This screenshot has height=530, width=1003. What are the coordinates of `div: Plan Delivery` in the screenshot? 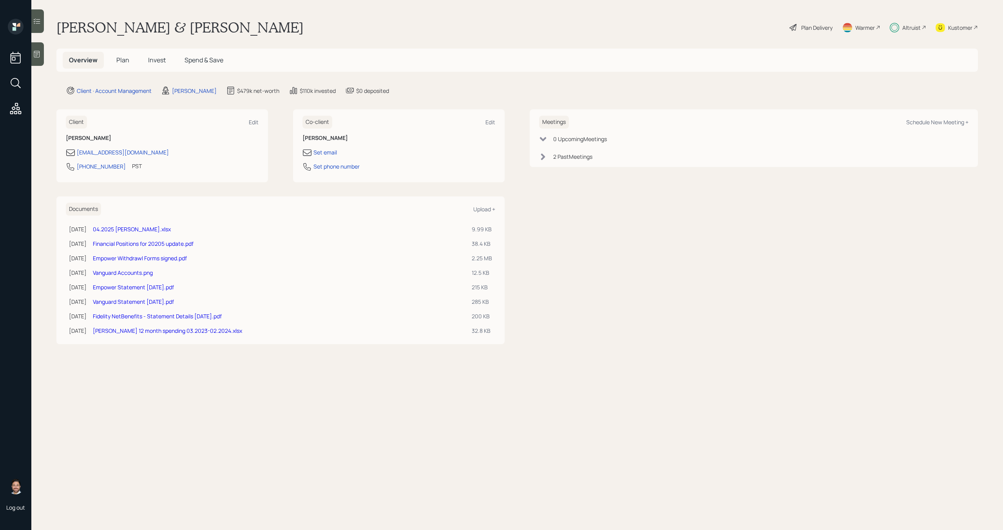 It's located at (817, 27).